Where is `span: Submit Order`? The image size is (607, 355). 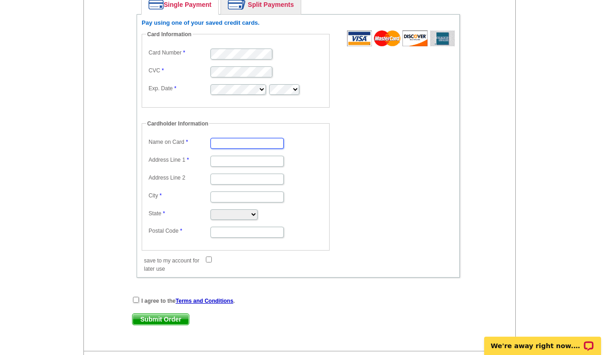 span: Submit Order is located at coordinates (161, 320).